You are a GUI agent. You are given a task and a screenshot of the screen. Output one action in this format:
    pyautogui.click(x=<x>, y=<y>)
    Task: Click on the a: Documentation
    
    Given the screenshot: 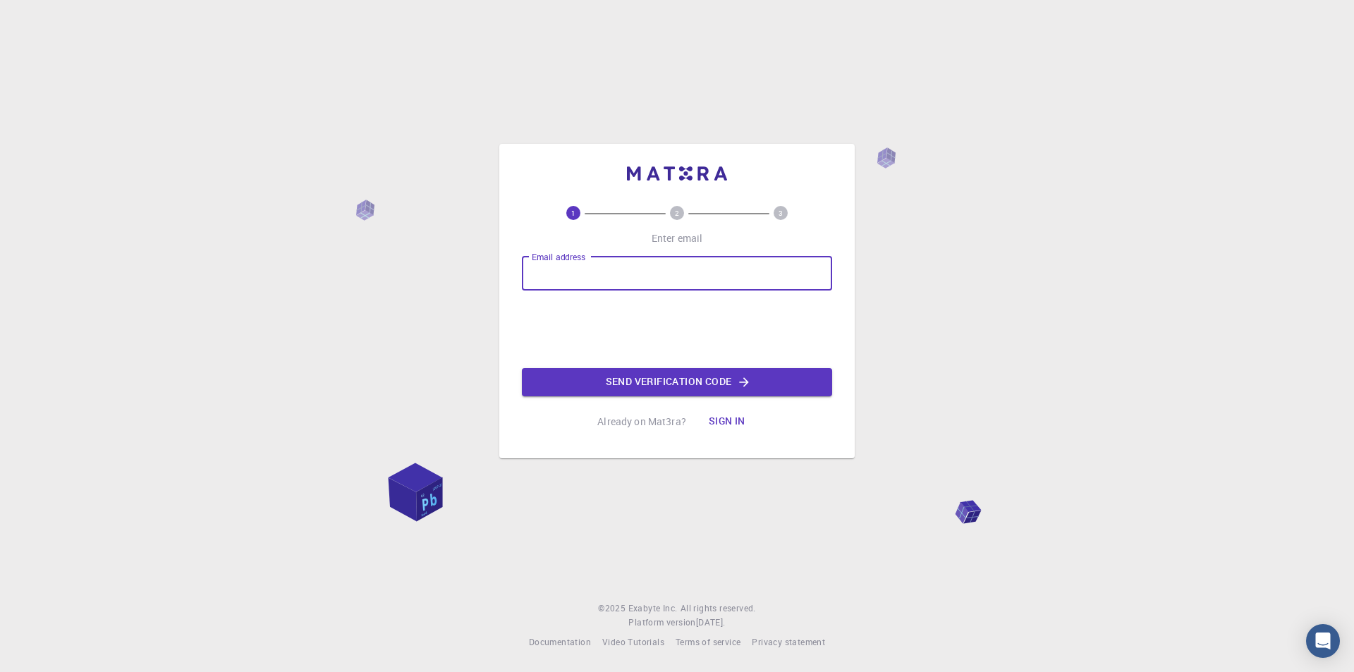 What is the action you would take?
    pyautogui.click(x=560, y=643)
    